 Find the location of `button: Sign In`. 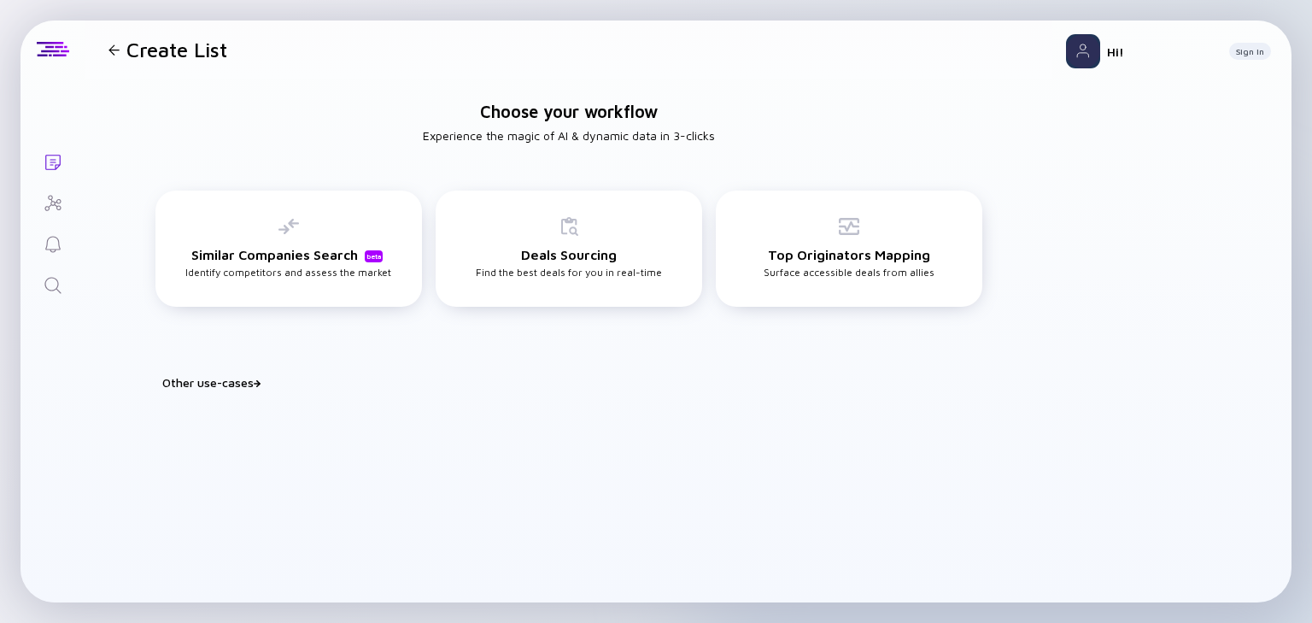

button: Sign In is located at coordinates (1250, 51).